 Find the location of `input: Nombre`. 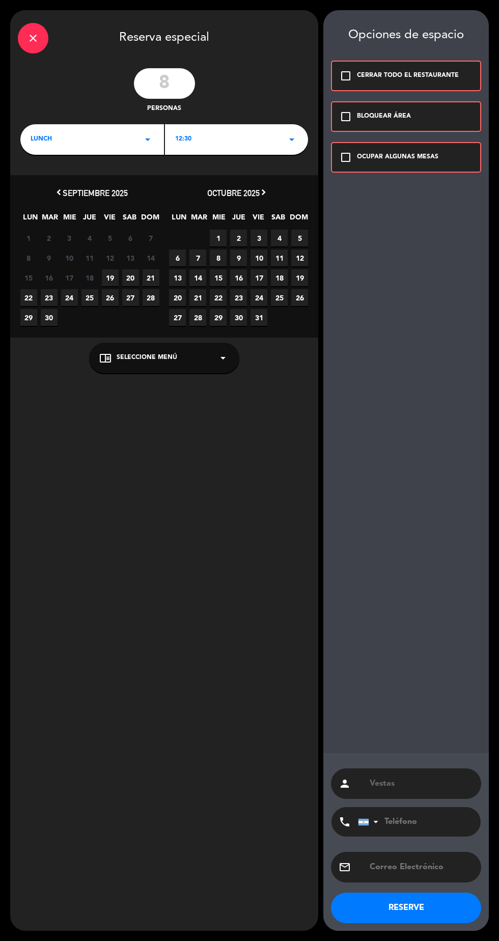

input: Nombre is located at coordinates (421, 784).